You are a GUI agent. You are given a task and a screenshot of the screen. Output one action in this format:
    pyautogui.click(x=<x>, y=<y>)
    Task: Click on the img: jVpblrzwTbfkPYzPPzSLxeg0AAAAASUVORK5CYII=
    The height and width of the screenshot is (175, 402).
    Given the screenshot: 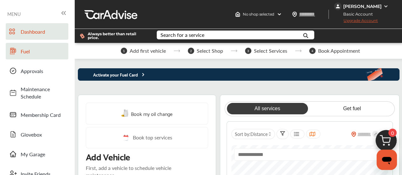 What is the action you would take?
    pyautogui.click(x=337, y=6)
    